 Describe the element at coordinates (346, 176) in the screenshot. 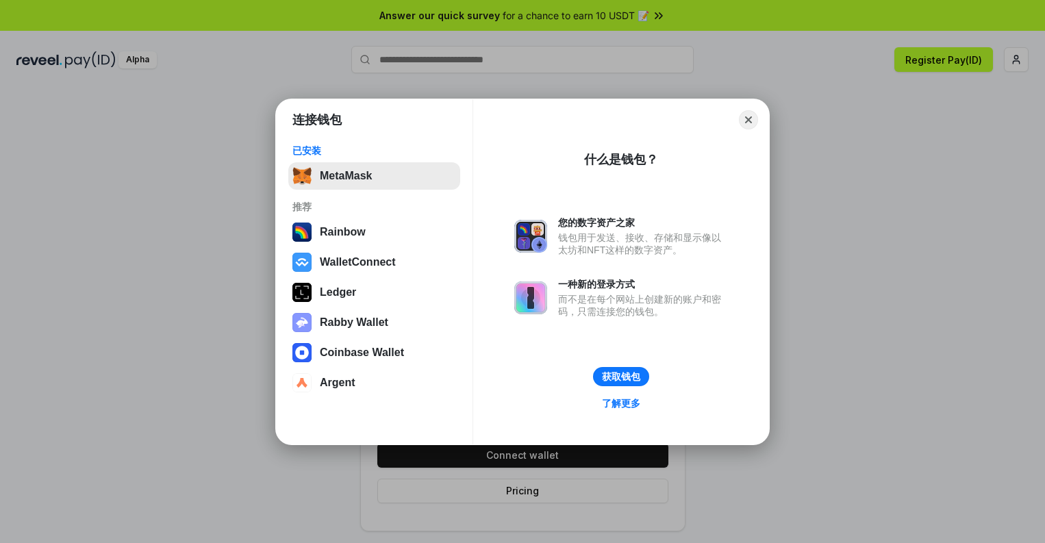

I see `div: MetaMask` at that location.